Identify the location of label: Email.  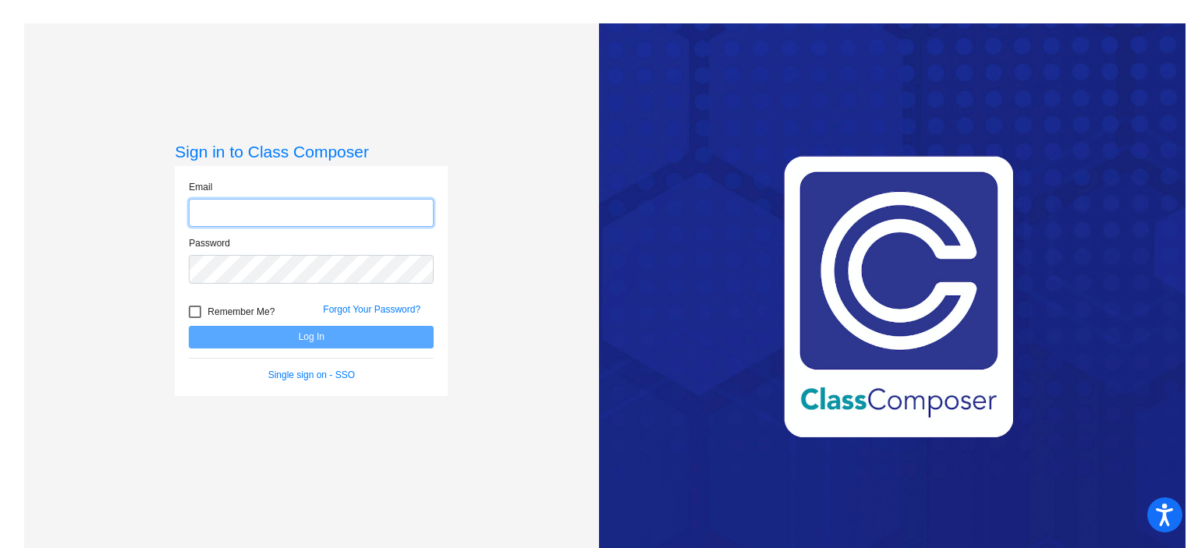
(200, 187).